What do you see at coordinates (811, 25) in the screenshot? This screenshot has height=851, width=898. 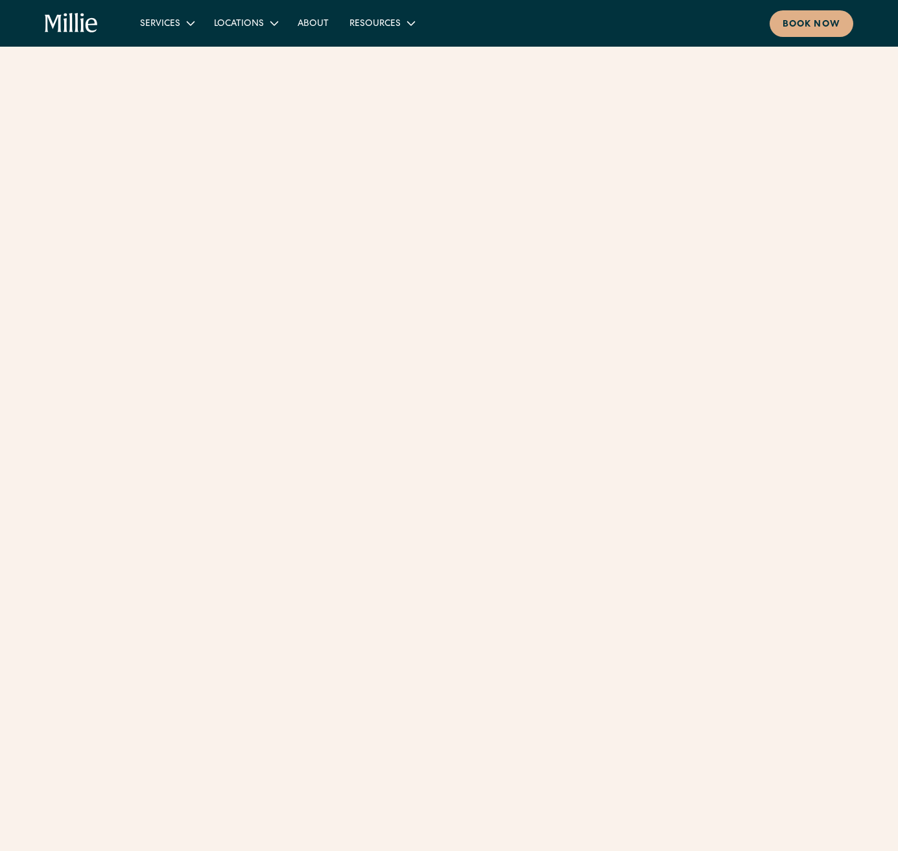 I see `div: Book now` at bounding box center [811, 25].